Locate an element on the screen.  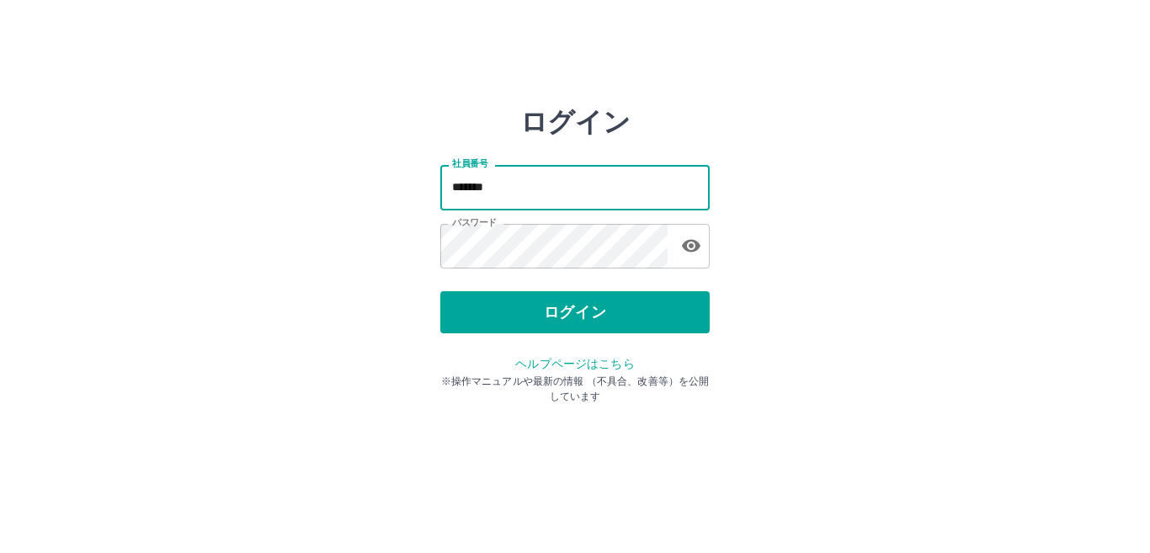
a: ヘルプページはこちら is located at coordinates (574, 364).